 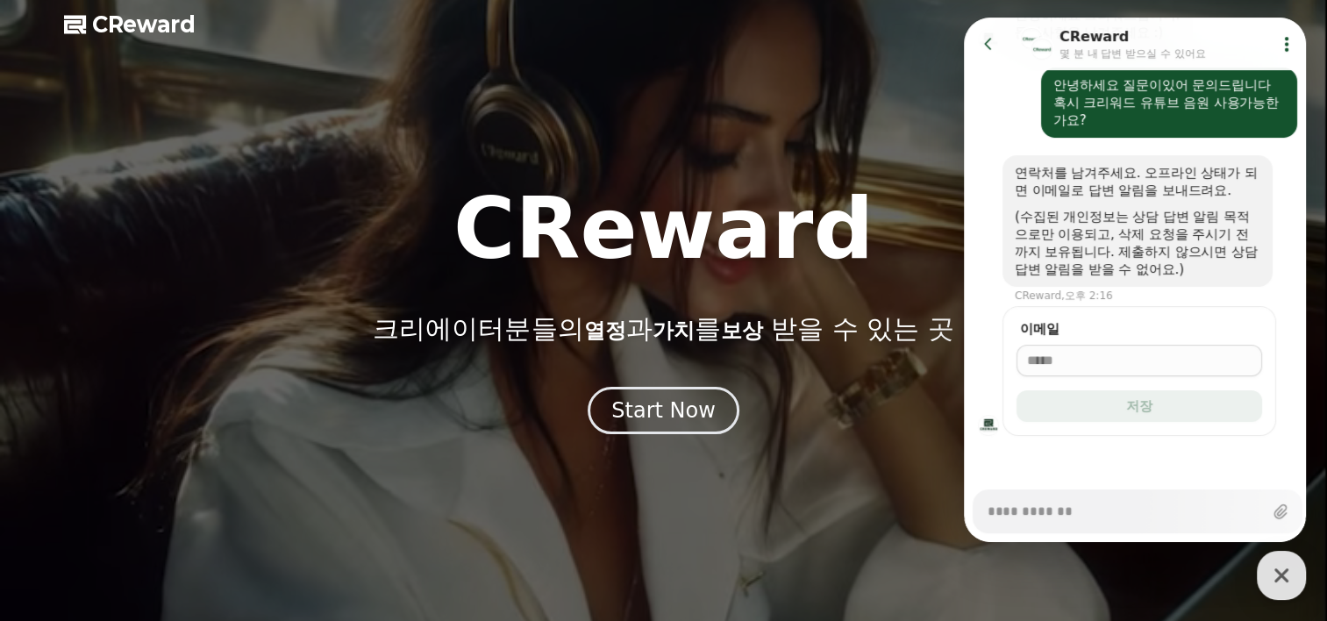 What do you see at coordinates (130, 25) in the screenshot?
I see `a: CReward` at bounding box center [130, 25].